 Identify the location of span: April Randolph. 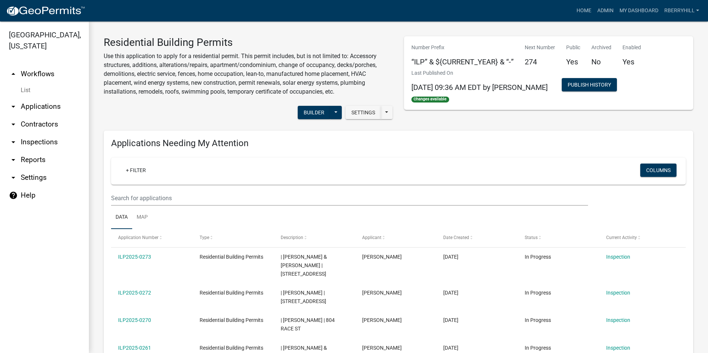
(382, 320).